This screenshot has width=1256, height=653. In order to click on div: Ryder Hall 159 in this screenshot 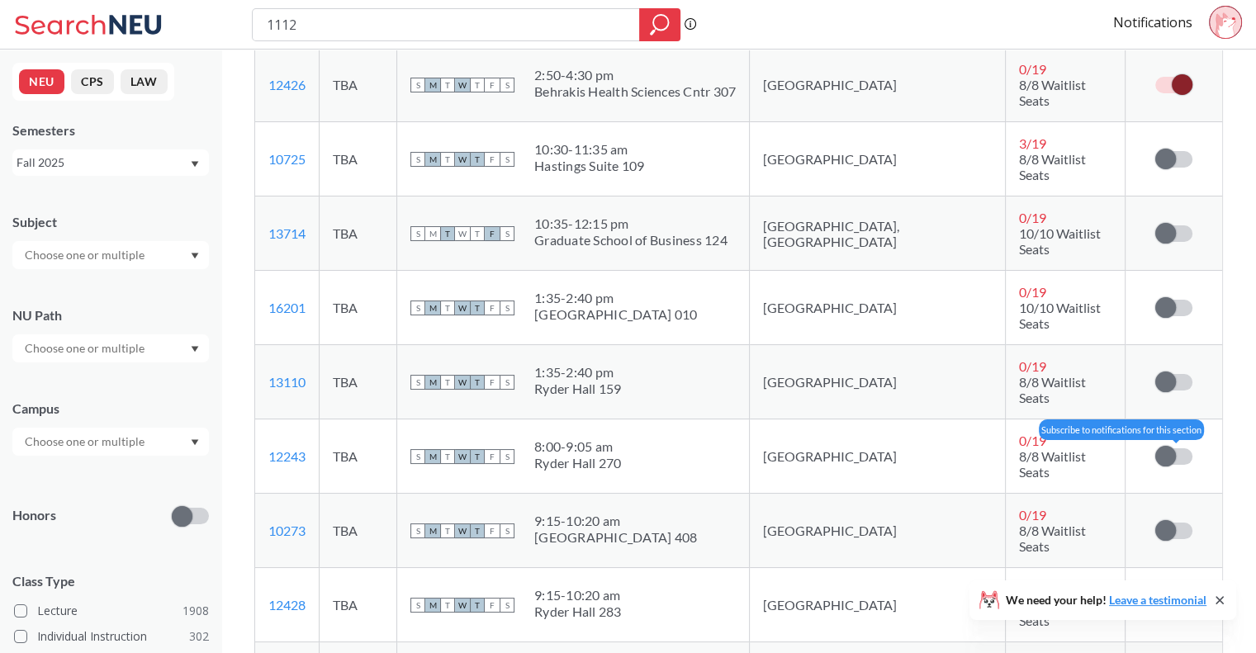, I will do `click(578, 389)`.